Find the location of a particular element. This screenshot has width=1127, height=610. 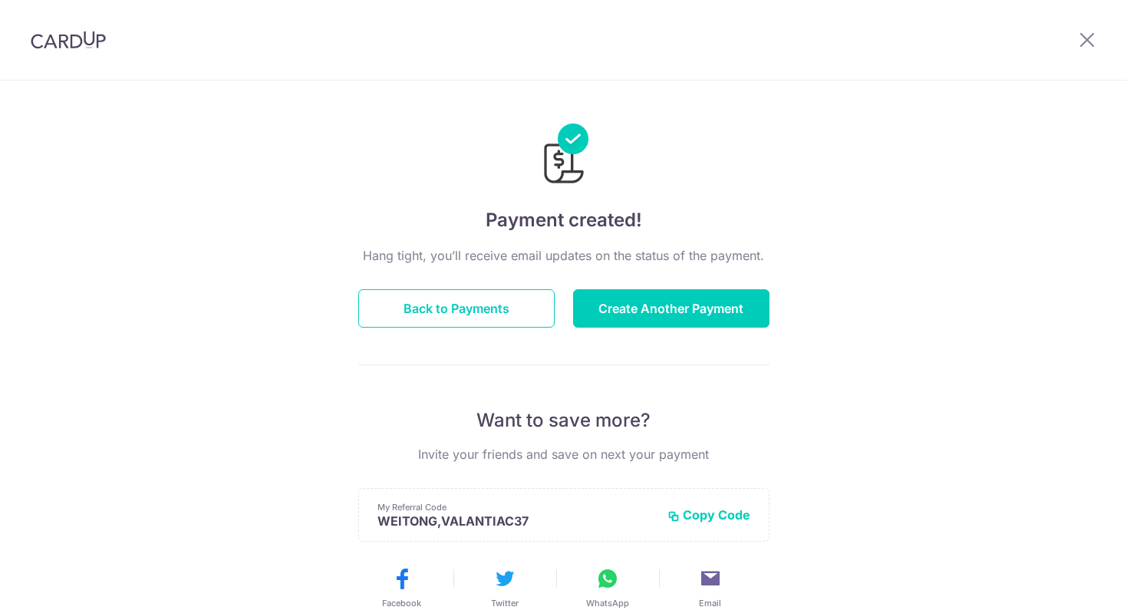

img: CardUp is located at coordinates (68, 40).